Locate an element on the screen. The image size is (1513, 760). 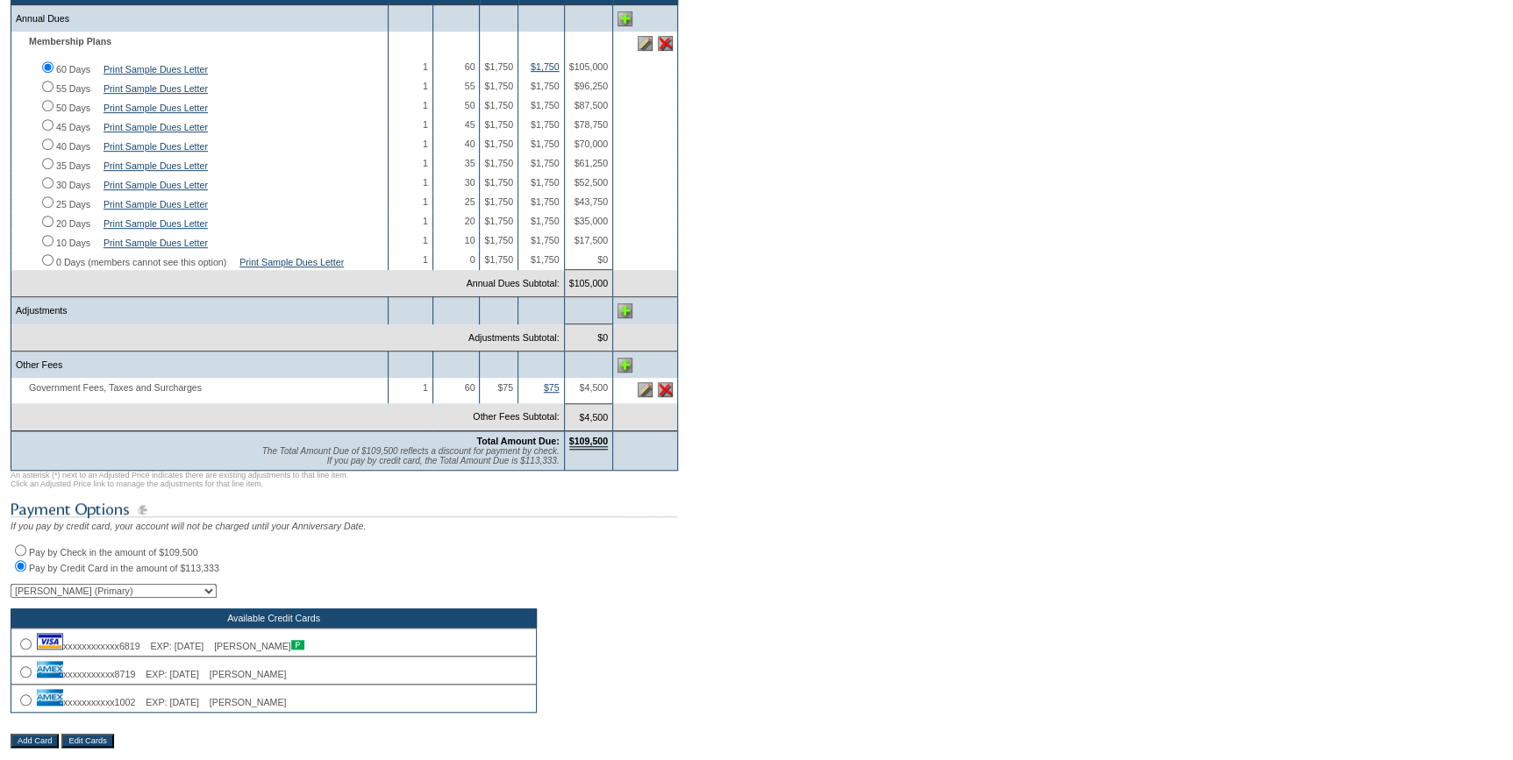
span: 30 is located at coordinates (470, 182).